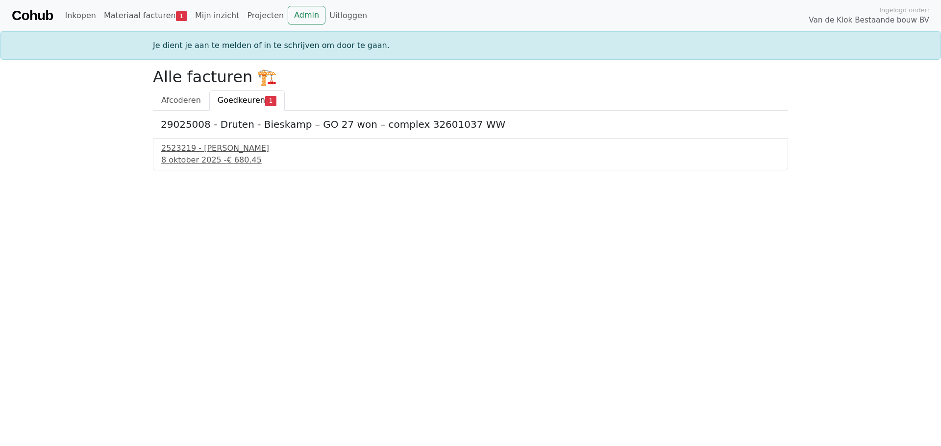 This screenshot has height=446, width=941. Describe the element at coordinates (32, 16) in the screenshot. I see `a: Cohub` at that location.